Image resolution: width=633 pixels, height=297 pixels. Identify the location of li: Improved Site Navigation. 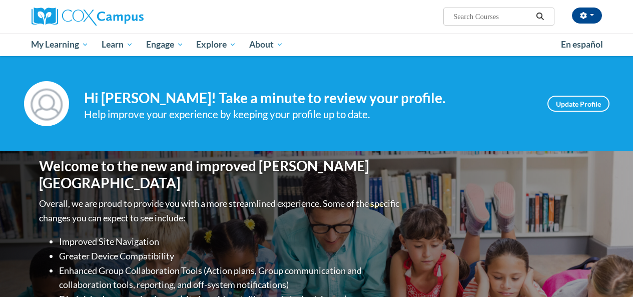
(230, 241).